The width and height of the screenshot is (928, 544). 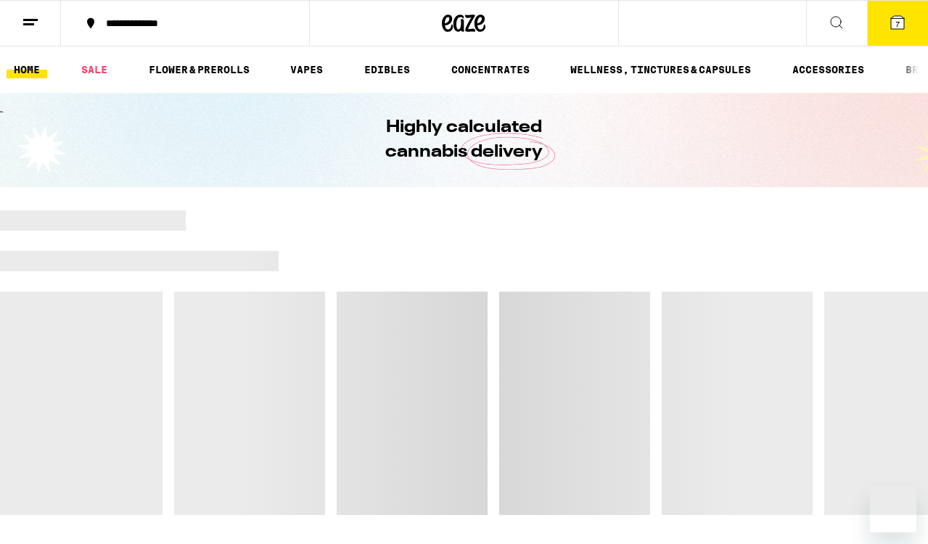 I want to click on a: VAPES, so click(x=306, y=70).